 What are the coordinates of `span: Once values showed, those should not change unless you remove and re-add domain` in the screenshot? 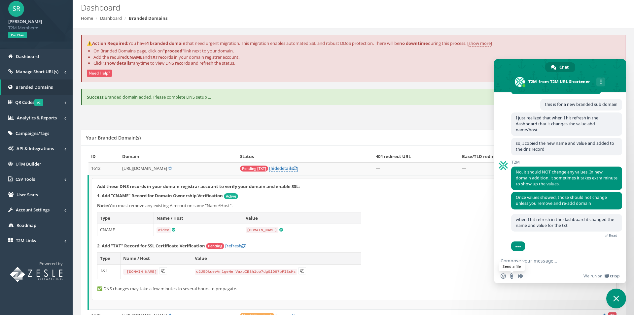 It's located at (561, 200).